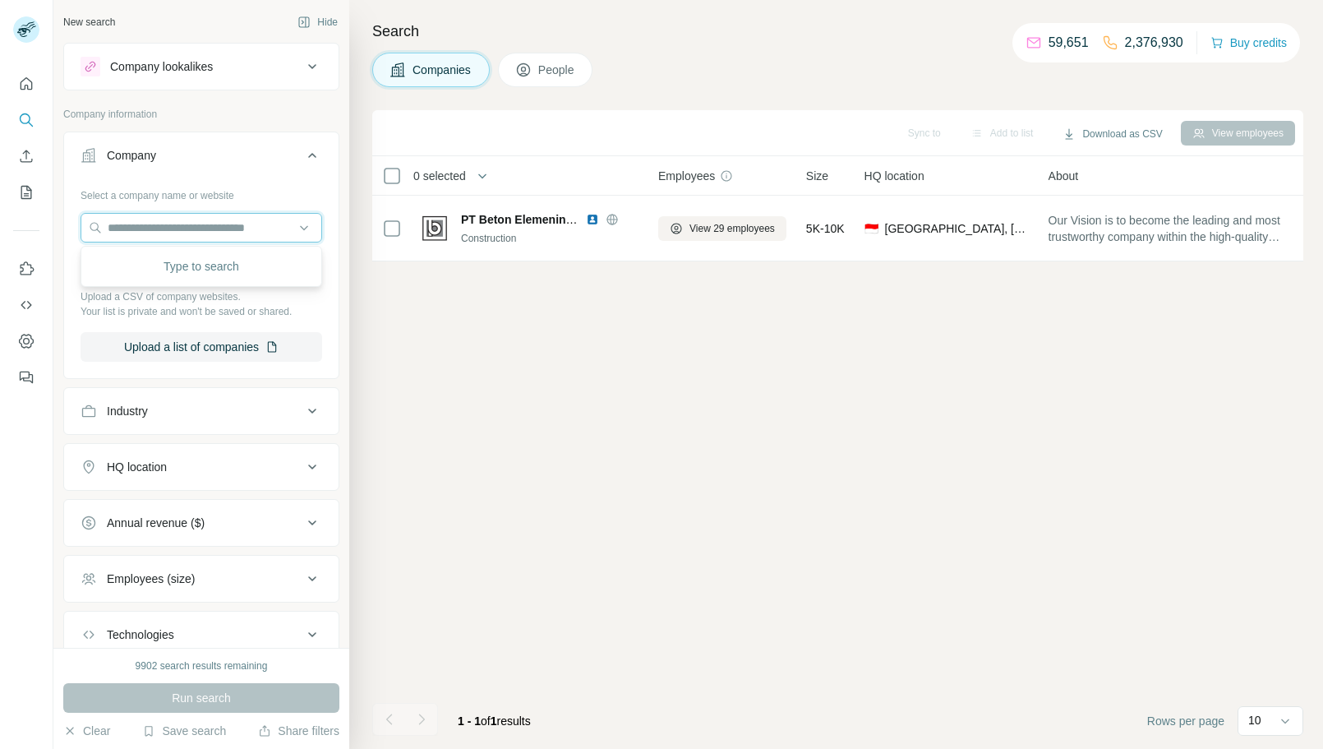 Image resolution: width=1323 pixels, height=749 pixels. Describe the element at coordinates (201, 266) in the screenshot. I see `div: Type to search` at that location.